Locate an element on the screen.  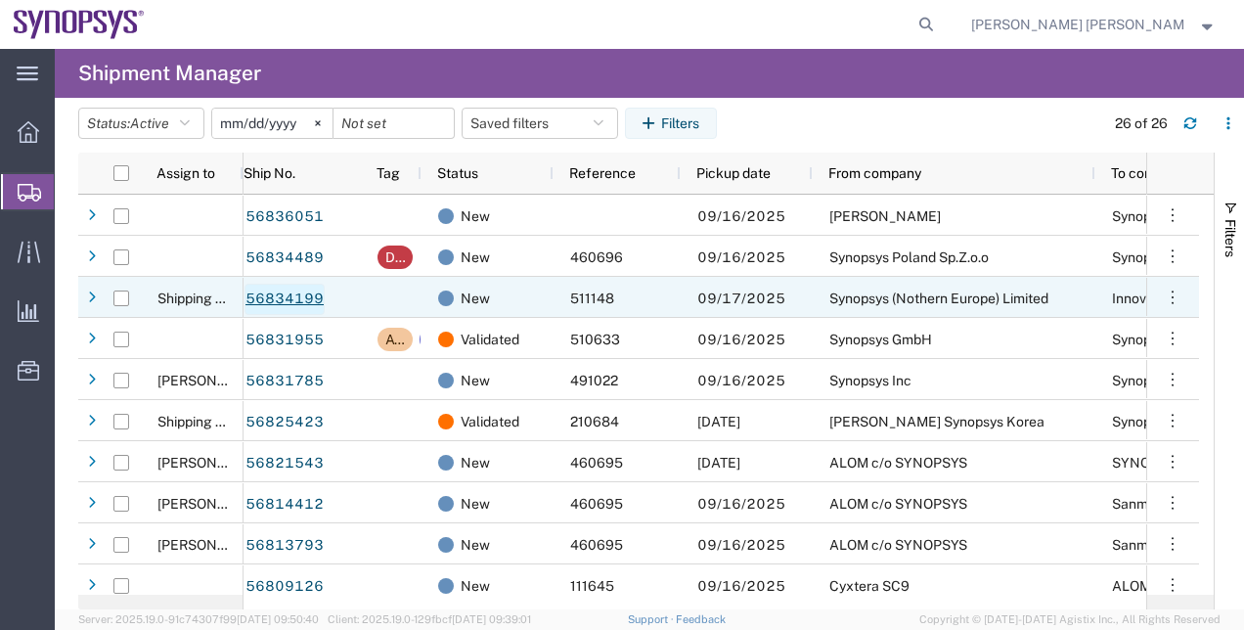
span: To company is located at coordinates (1148, 173).